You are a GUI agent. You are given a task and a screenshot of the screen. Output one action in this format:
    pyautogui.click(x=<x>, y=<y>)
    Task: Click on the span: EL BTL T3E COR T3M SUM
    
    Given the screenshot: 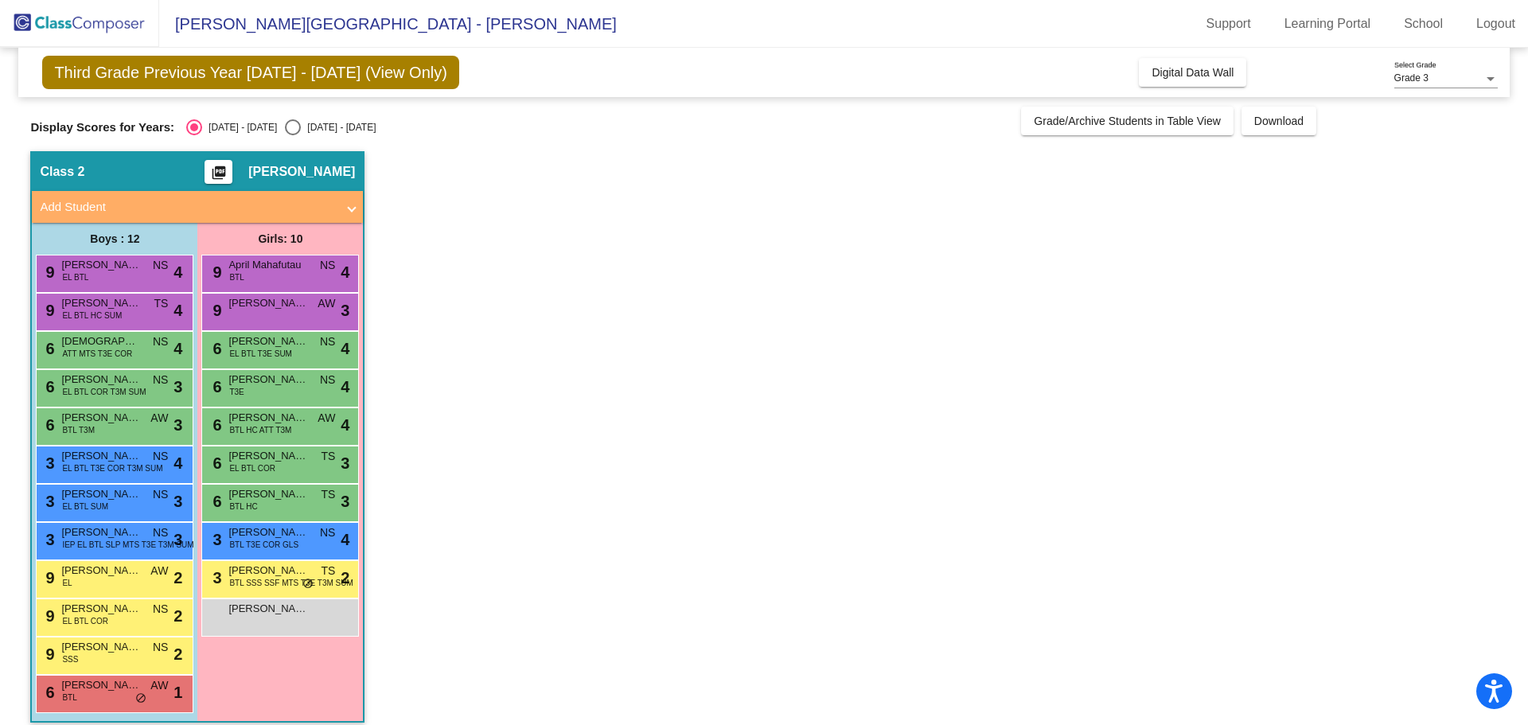 What is the action you would take?
    pyautogui.click(x=112, y=468)
    